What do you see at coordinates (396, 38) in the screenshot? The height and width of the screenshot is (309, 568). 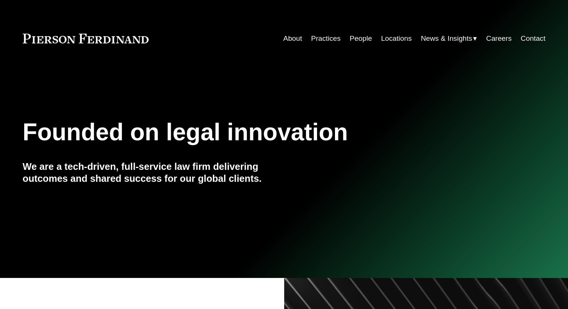 I see `a: Locations` at bounding box center [396, 38].